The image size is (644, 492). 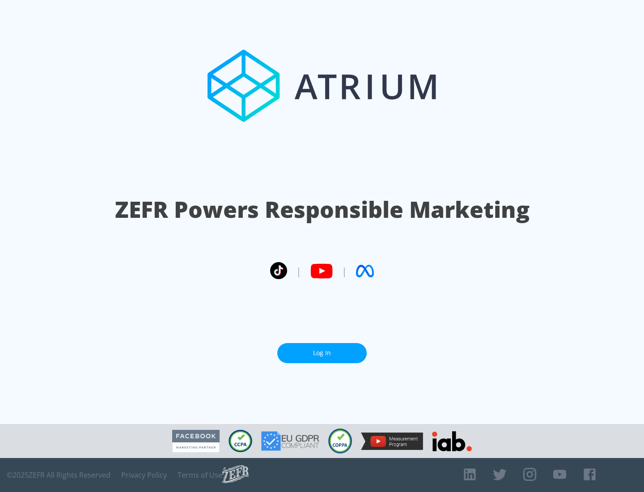 What do you see at coordinates (240, 441) in the screenshot?
I see `img: CCPA Compliant` at bounding box center [240, 441].